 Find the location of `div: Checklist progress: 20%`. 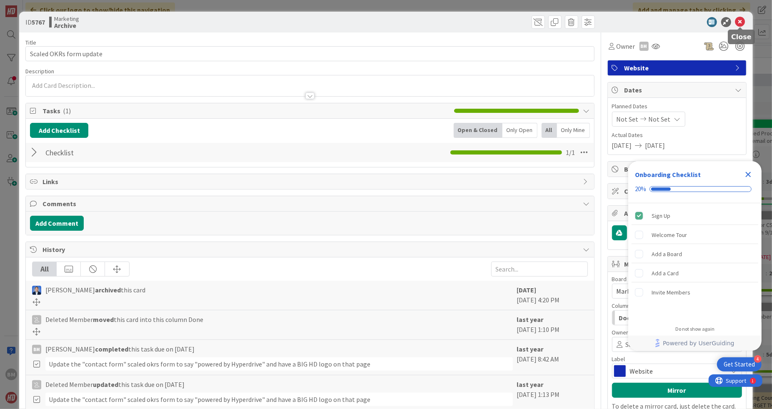

div: Checklist progress: 20% is located at coordinates (695, 189).